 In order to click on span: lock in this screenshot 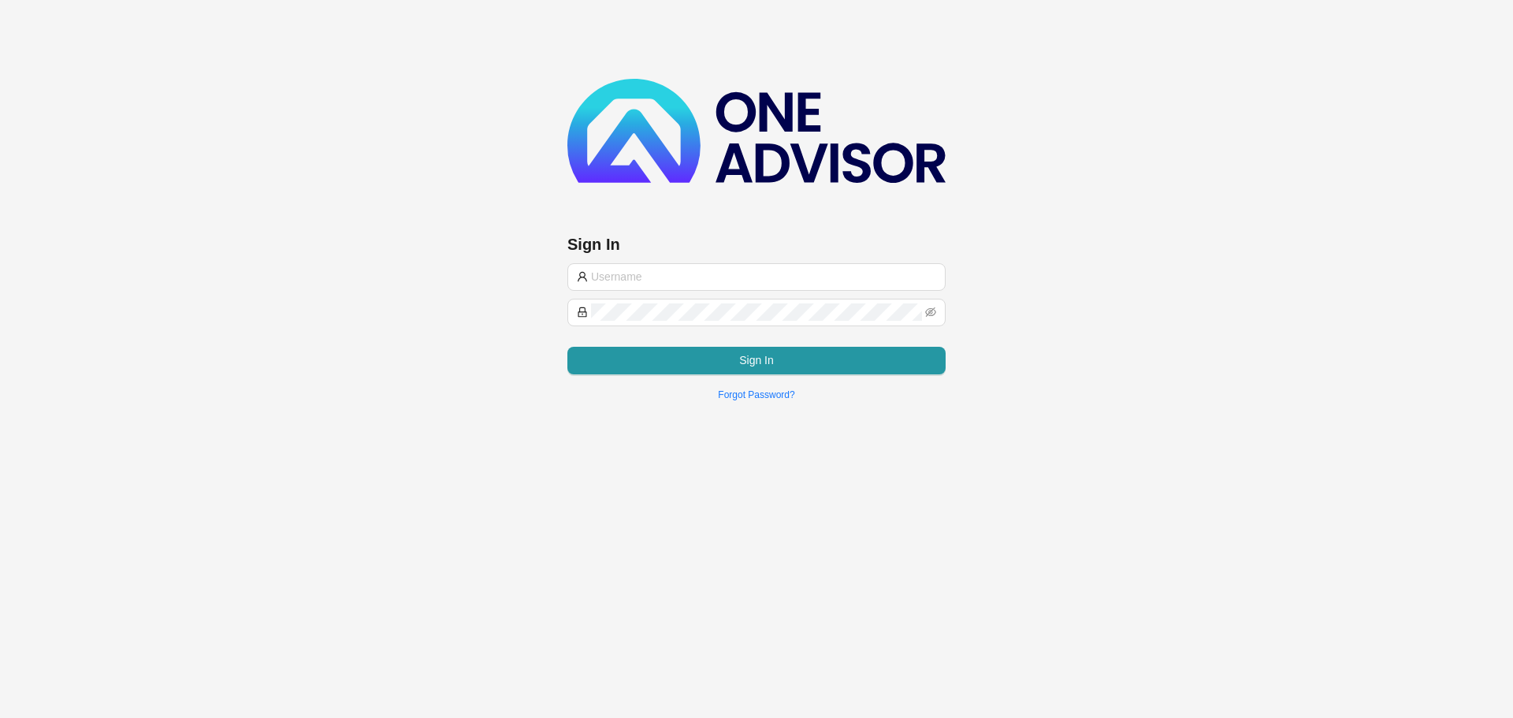, I will do `click(582, 312)`.